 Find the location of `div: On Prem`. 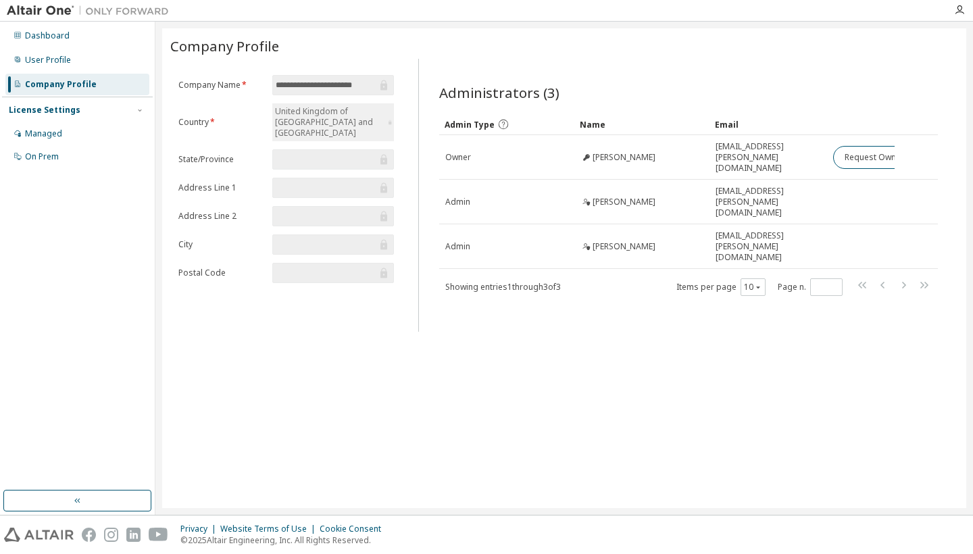

div: On Prem is located at coordinates (42, 157).